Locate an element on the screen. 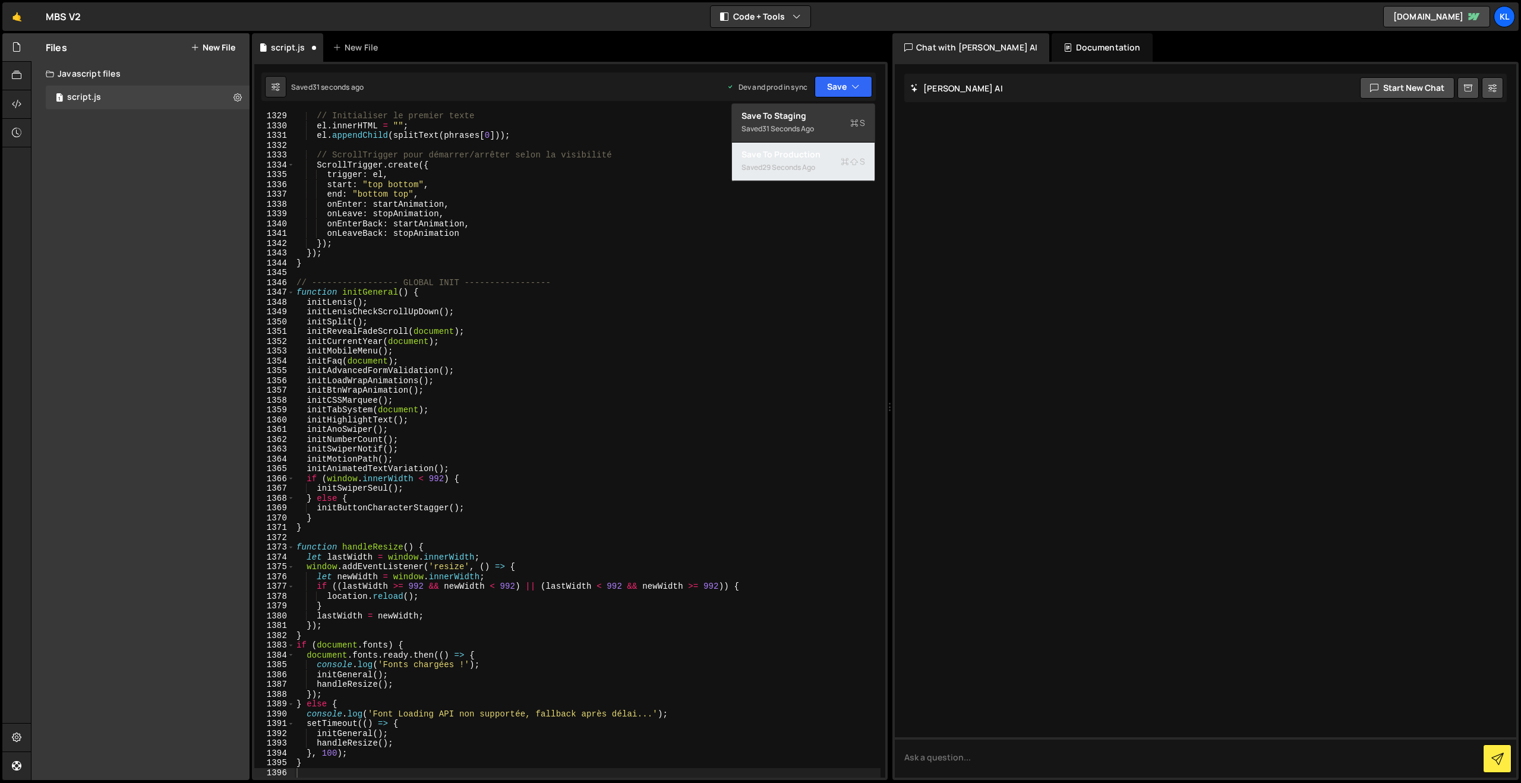 The height and width of the screenshot is (783, 1521). div: 1381 is located at coordinates (275, 626).